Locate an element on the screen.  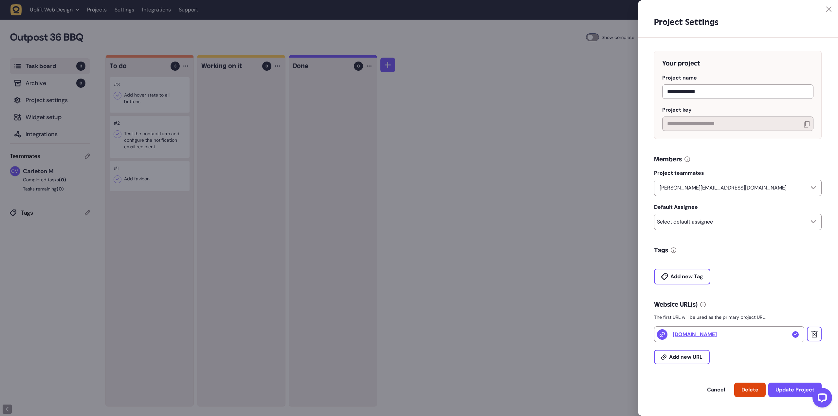
label: Project teammates is located at coordinates (738, 173).